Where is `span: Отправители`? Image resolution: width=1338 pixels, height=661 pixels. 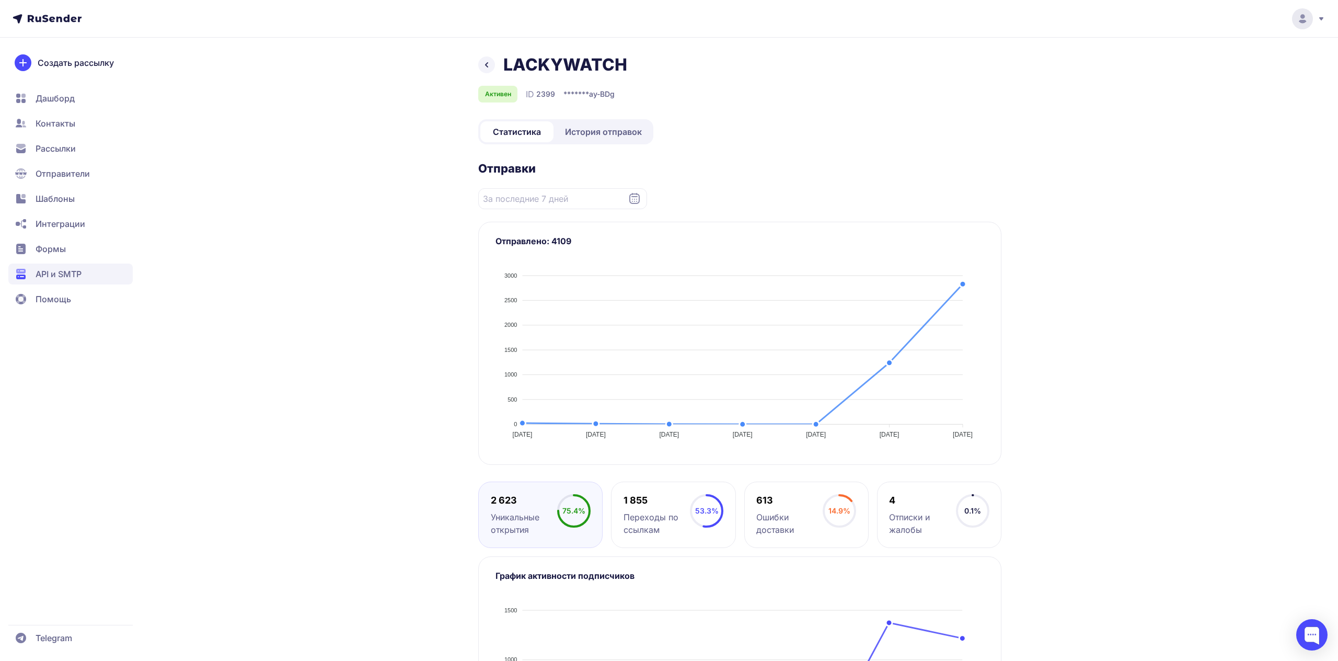
span: Отправители is located at coordinates (63, 174).